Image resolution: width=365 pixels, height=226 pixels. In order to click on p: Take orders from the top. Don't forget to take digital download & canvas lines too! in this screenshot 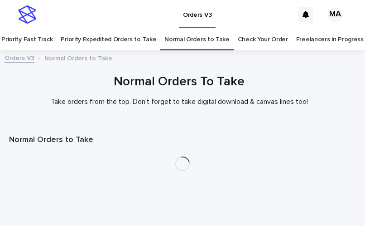, I will do `click(179, 101)`.